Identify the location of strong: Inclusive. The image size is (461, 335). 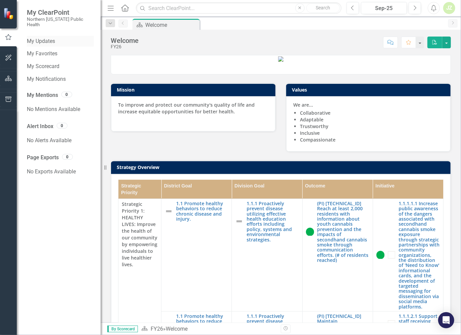
(310, 133).